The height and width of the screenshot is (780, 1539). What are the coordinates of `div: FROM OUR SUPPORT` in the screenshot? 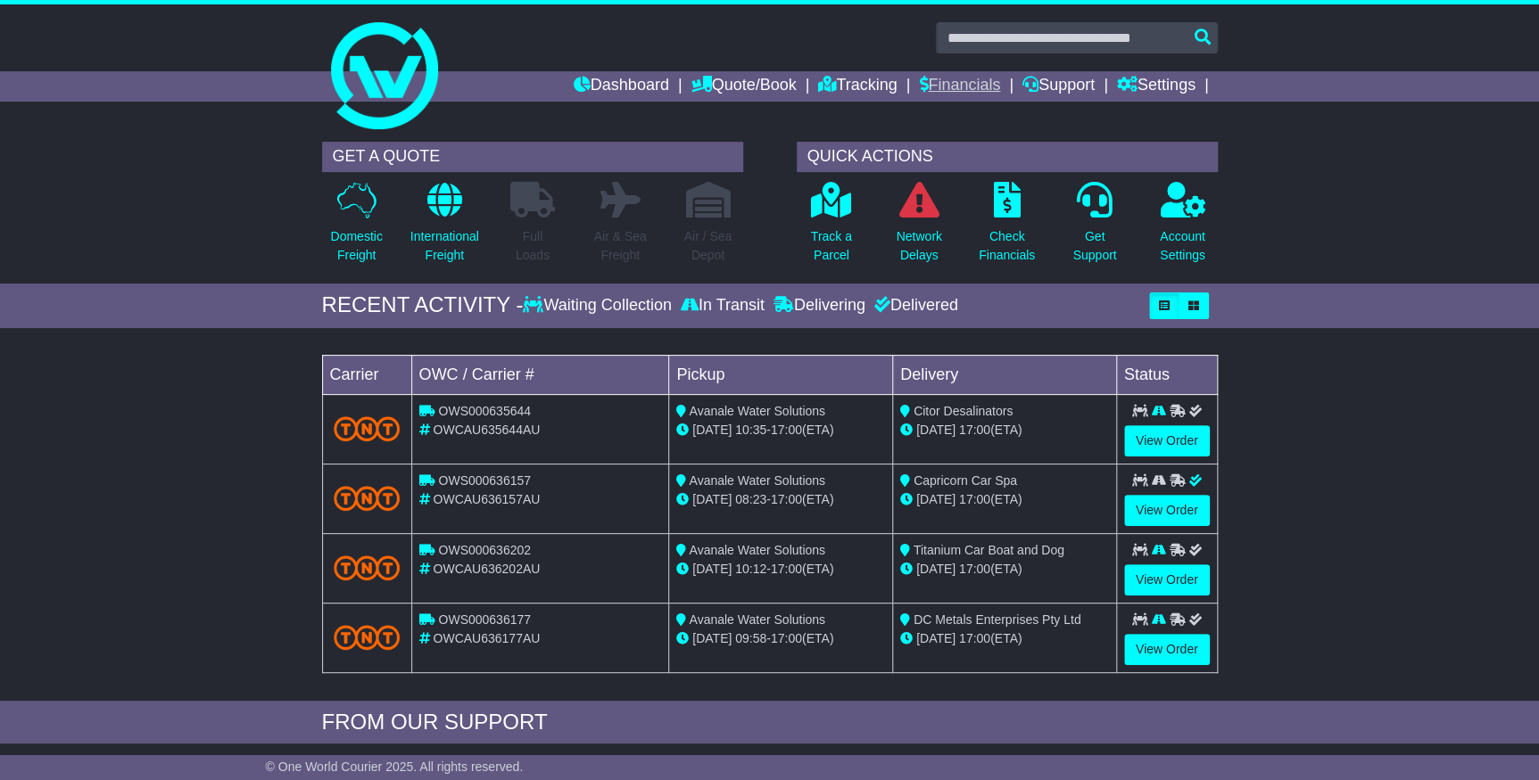 It's located at (770, 722).